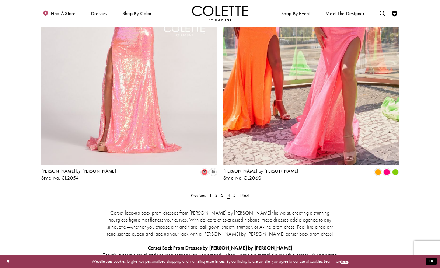  What do you see at coordinates (204, 172) in the screenshot?
I see `i: Coral/Multi` at bounding box center [204, 172].